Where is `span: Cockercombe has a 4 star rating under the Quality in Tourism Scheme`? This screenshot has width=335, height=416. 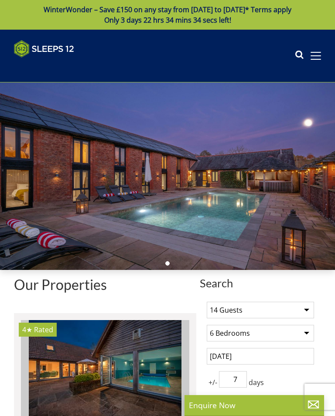
span: Cockercombe has a 4 star rating under the Quality in Tourism Scheme is located at coordinates (27, 330).